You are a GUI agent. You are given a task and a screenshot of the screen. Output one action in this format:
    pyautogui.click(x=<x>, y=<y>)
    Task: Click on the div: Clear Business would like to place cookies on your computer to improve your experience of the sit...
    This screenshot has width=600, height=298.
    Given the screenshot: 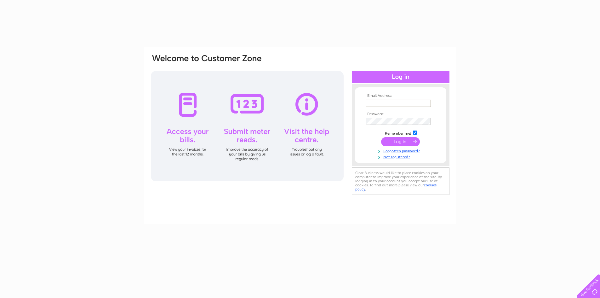 What is the action you would take?
    pyautogui.click(x=401, y=181)
    